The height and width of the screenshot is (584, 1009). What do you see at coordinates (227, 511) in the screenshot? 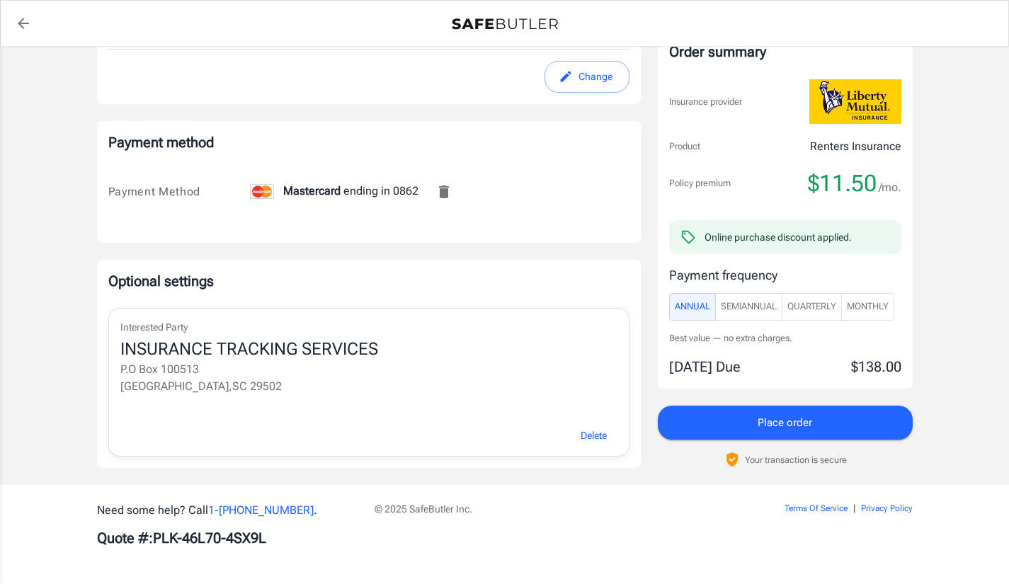
I see `p: Need some help? Call .` at bounding box center [227, 511].